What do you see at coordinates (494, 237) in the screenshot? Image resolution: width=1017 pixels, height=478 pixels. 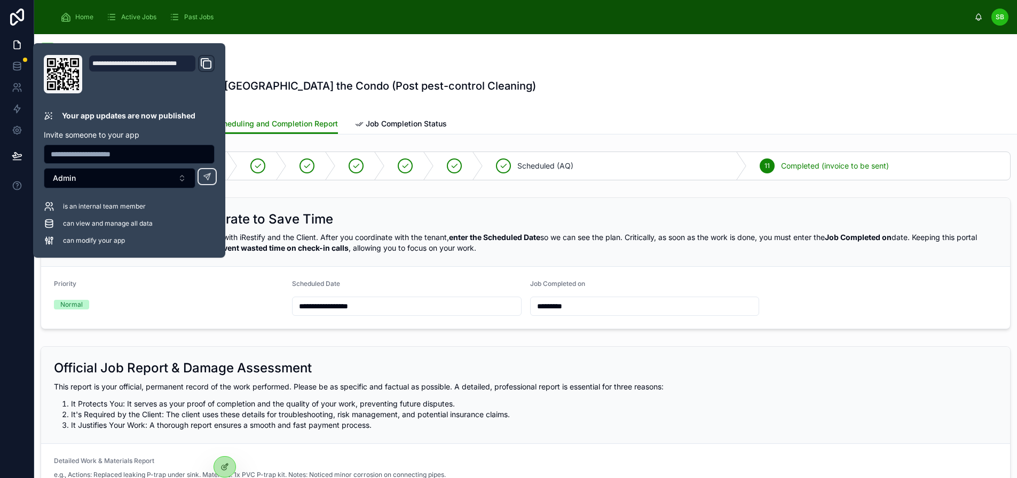 I see `strong: enter the Scheduled Date` at bounding box center [494, 237].